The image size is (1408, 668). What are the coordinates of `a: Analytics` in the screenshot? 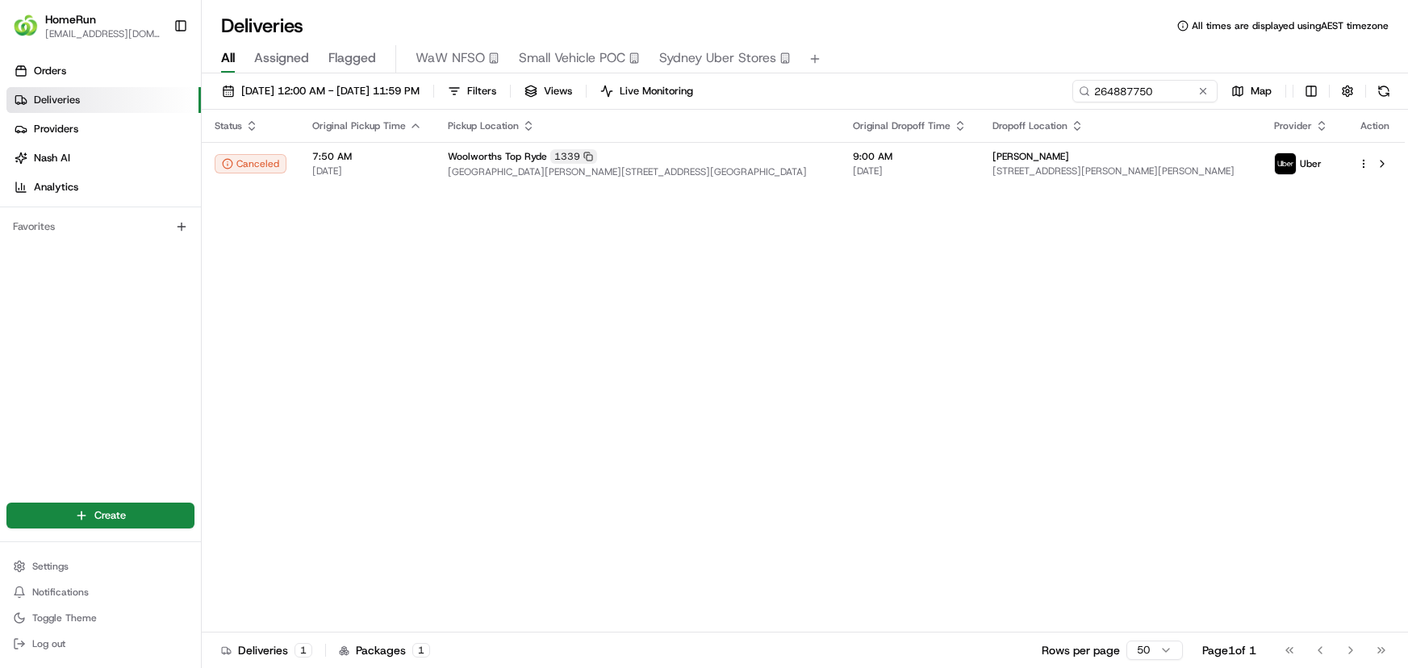 It's located at (103, 187).